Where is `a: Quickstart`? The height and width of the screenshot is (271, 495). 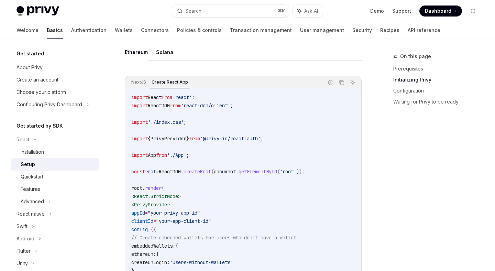 a: Quickstart is located at coordinates (55, 177).